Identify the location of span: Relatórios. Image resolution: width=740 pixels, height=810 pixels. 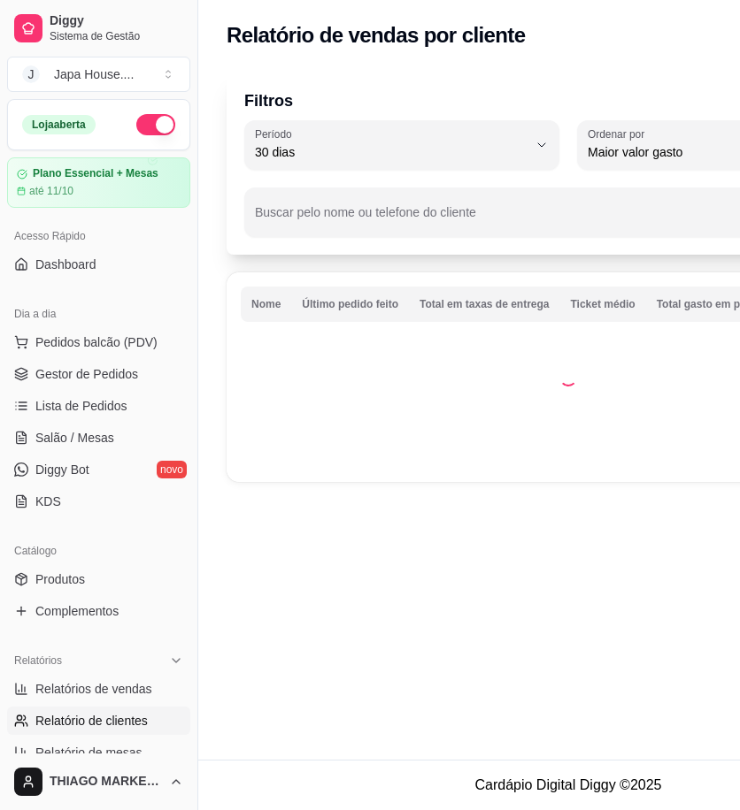
(38, 661).